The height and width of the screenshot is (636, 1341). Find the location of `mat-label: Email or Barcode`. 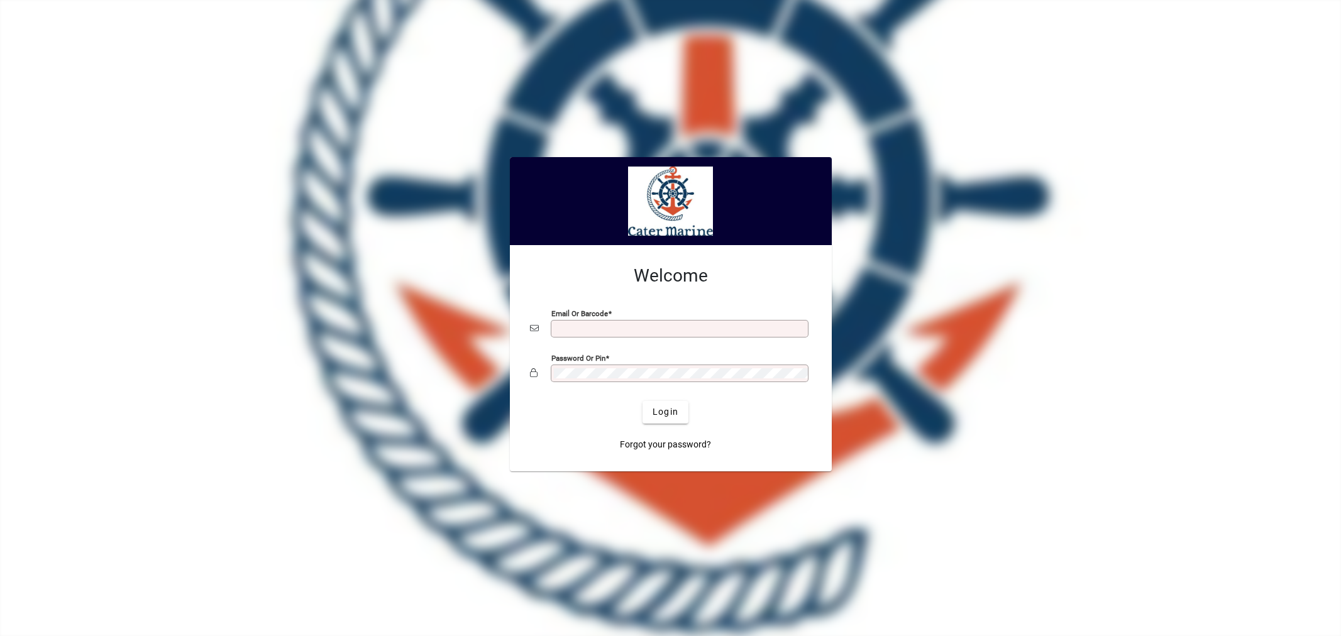

mat-label: Email or Barcode is located at coordinates (580, 313).